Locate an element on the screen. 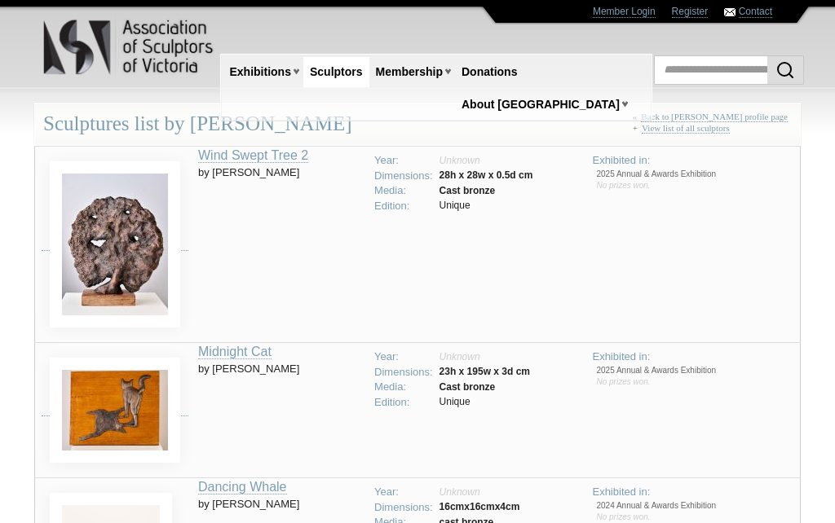 The width and height of the screenshot is (835, 523). a: Donations is located at coordinates (489, 72).